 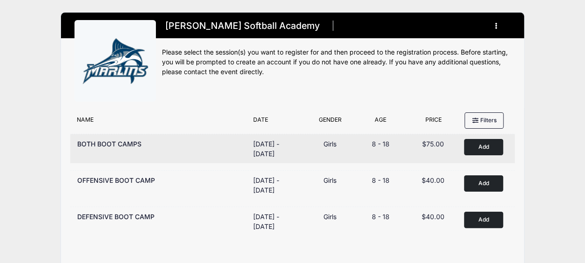 I want to click on div: Price, so click(x=434, y=122).